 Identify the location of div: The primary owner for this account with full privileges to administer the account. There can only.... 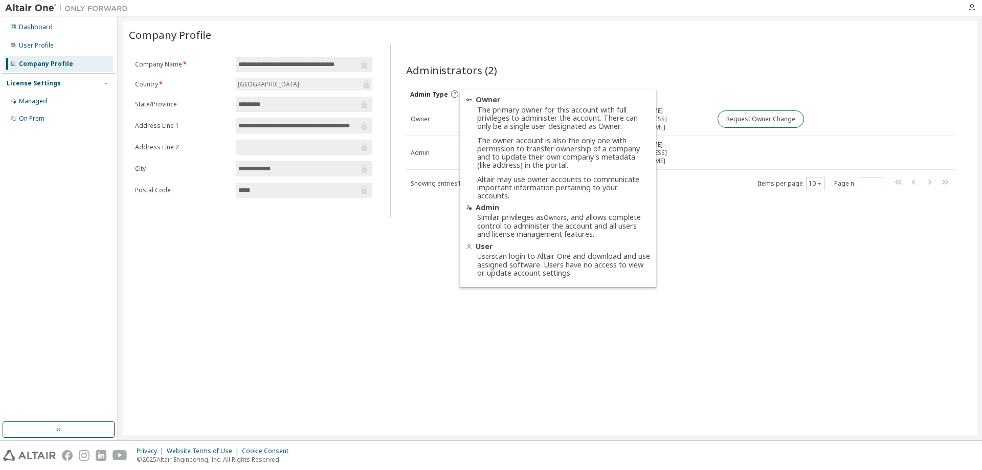
(563, 153).